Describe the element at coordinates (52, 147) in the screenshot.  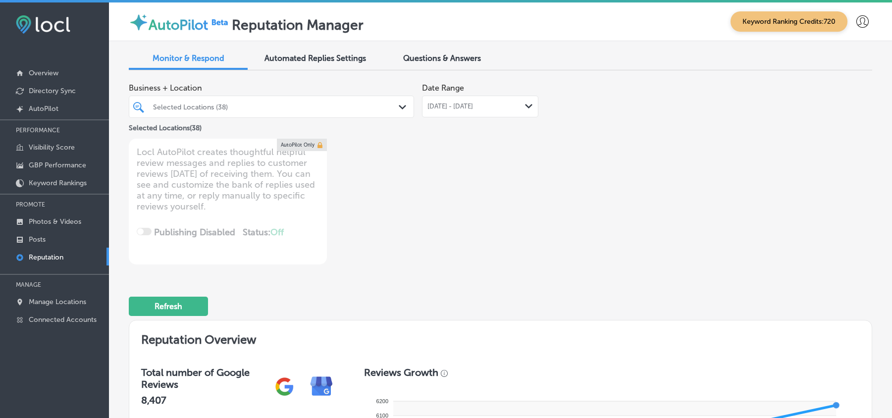
I see `p: Visibility Score` at that location.